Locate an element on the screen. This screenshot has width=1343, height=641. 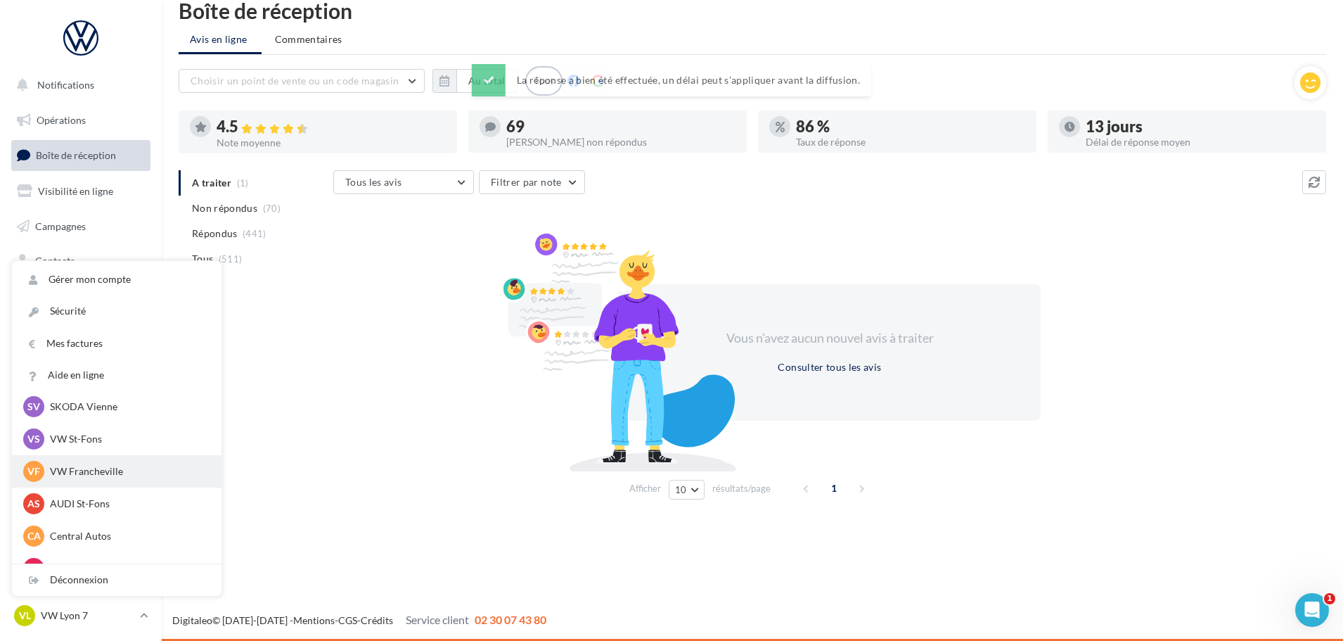
span: Opérations is located at coordinates (61, 120).